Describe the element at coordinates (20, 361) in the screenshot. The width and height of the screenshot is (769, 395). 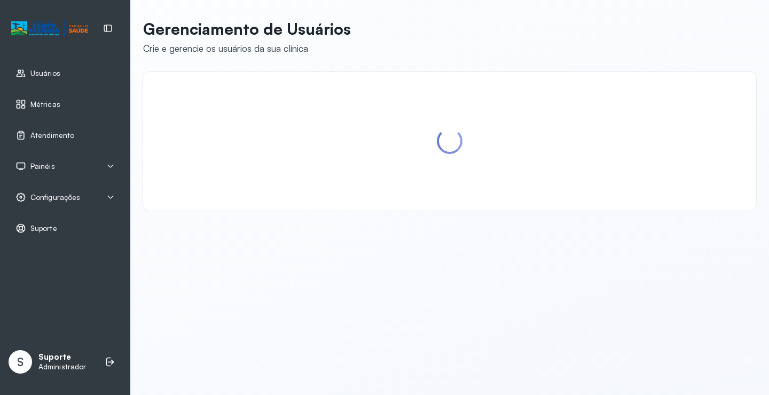
I see `span: S` at that location.